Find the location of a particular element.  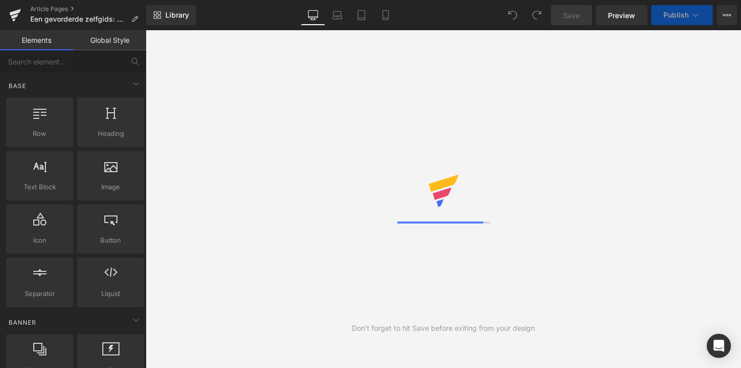

span: Heading is located at coordinates (110, 134).